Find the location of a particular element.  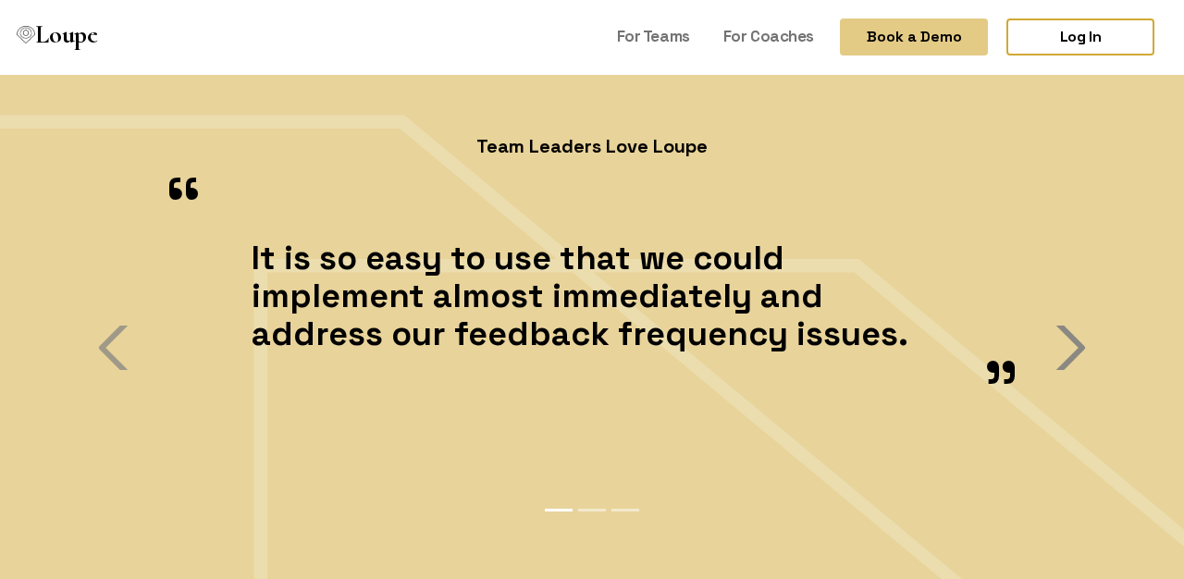

a: For Coaches is located at coordinates (769, 36).